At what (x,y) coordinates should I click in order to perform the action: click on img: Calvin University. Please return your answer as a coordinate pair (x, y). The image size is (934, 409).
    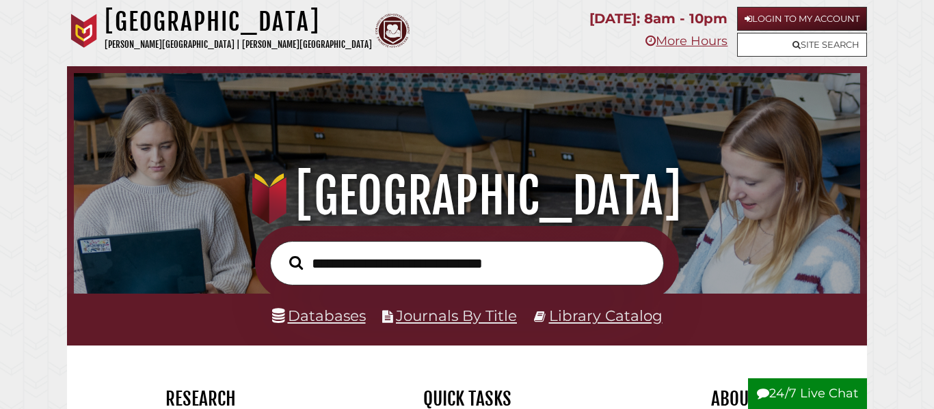
    Looking at the image, I should click on (84, 31).